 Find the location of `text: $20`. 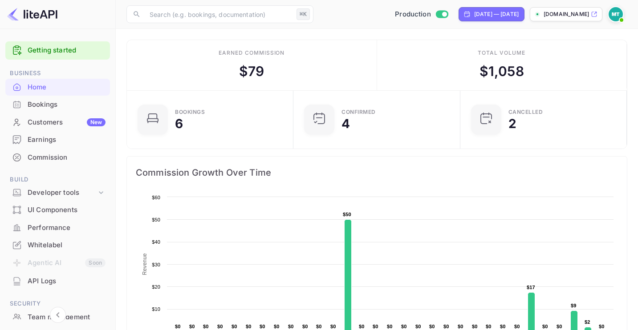

text: $20 is located at coordinates (156, 287).